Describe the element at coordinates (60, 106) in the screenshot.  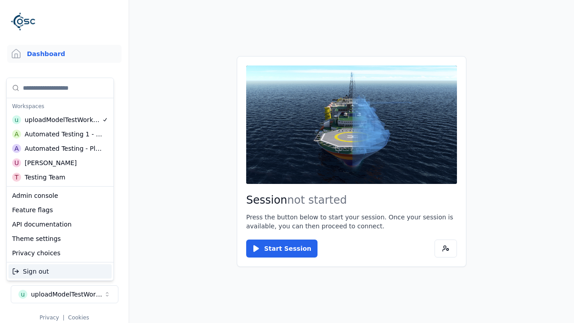
I see `div: Workspaces` at that location.